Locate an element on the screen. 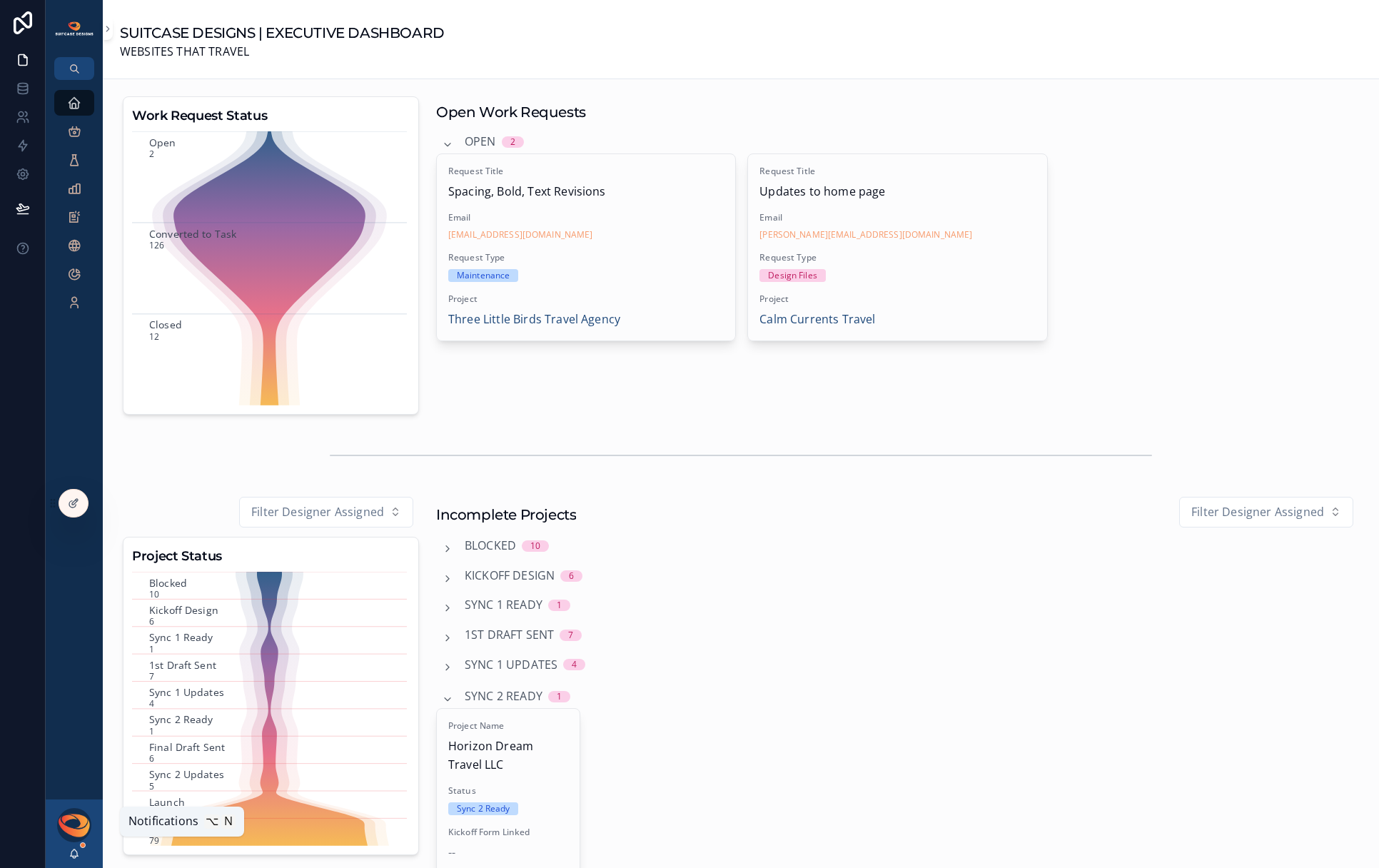 The width and height of the screenshot is (1379, 868). text: Final Draft Sent is located at coordinates (187, 747).